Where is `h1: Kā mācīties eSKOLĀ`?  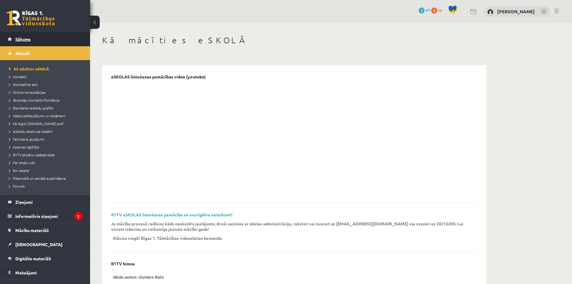
h1: Kā mācīties eSKOLĀ is located at coordinates (294, 40).